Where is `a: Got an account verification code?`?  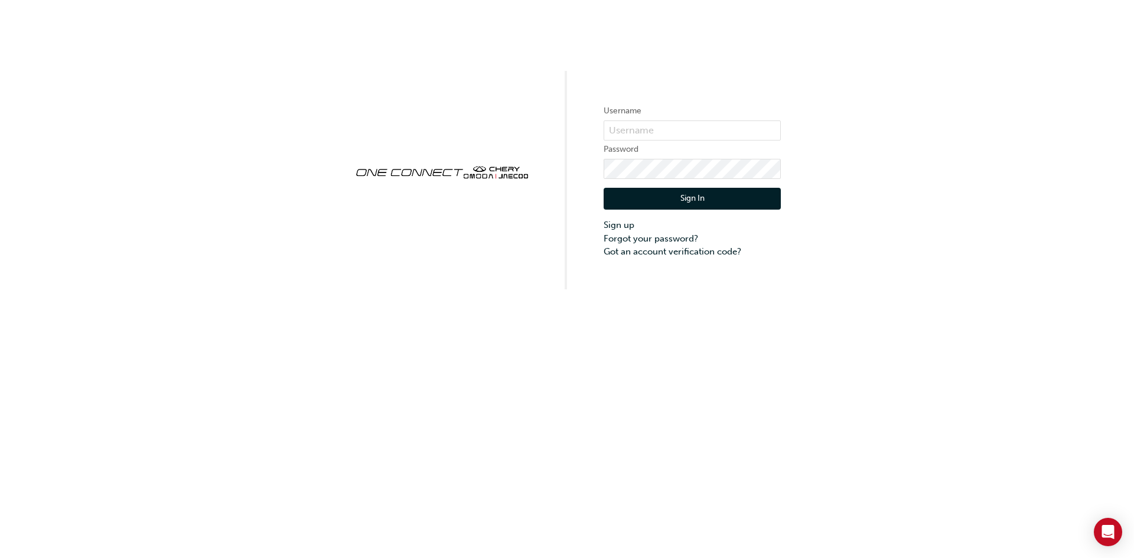 a: Got an account verification code? is located at coordinates (692, 252).